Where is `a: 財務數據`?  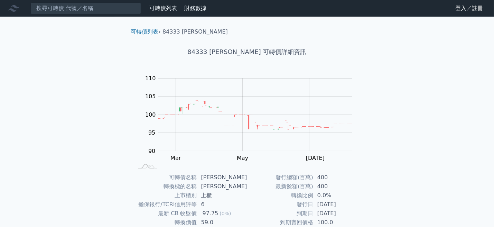
a: 財務數據 is located at coordinates (195, 8).